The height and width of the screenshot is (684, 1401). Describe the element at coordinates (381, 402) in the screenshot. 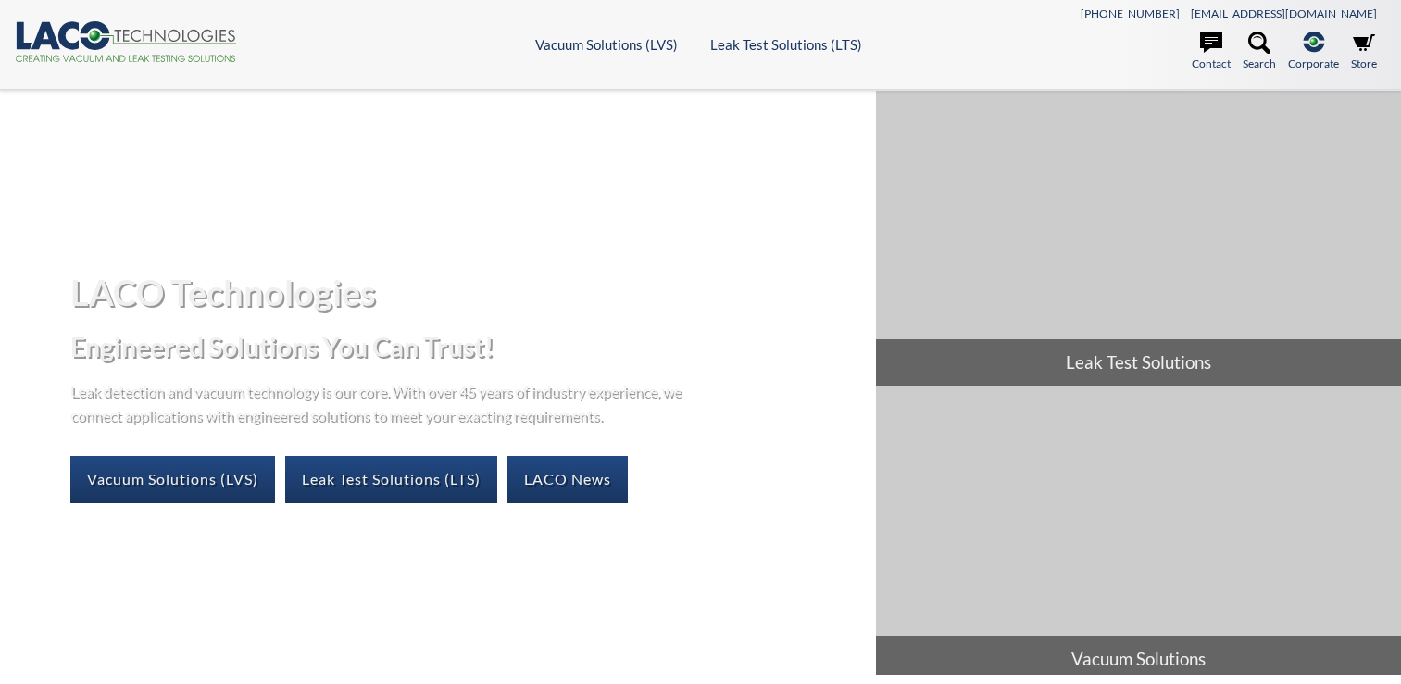

I see `p: Leak detection and vacuum technology is our core. With over 45 years of industry experience, we c...` at that location.